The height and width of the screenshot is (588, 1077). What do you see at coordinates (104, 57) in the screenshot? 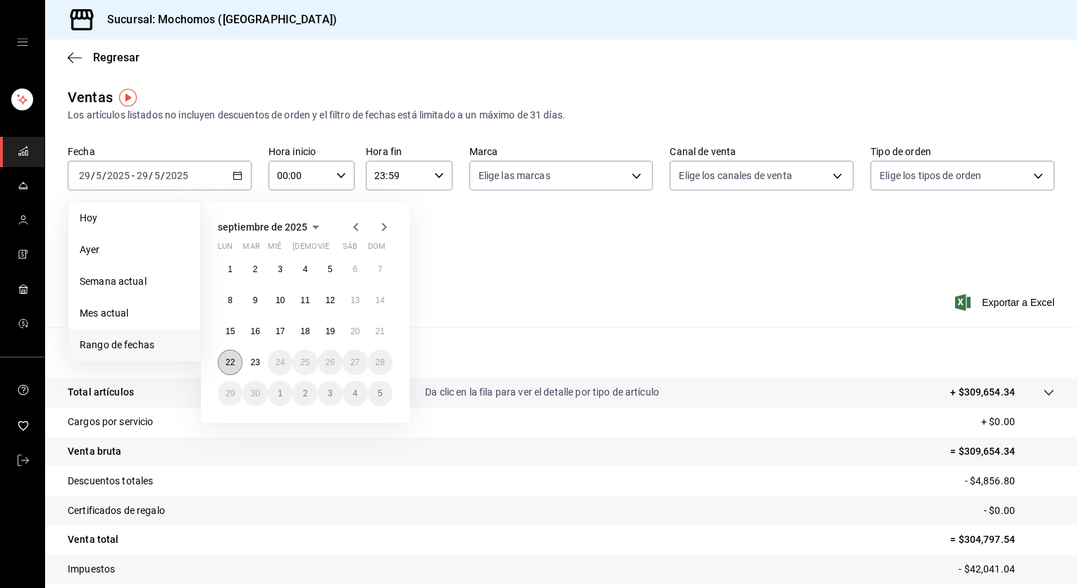
I see `button: Regresar` at bounding box center [104, 57].